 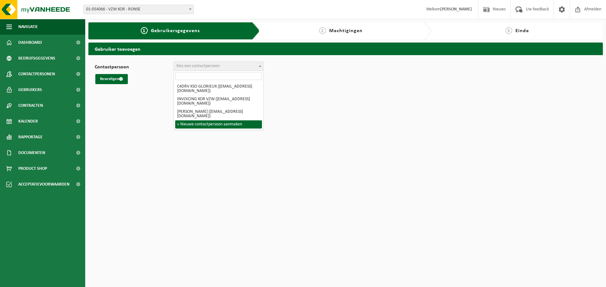 I want to click on span: Bedrijfsgegevens, so click(x=37, y=58).